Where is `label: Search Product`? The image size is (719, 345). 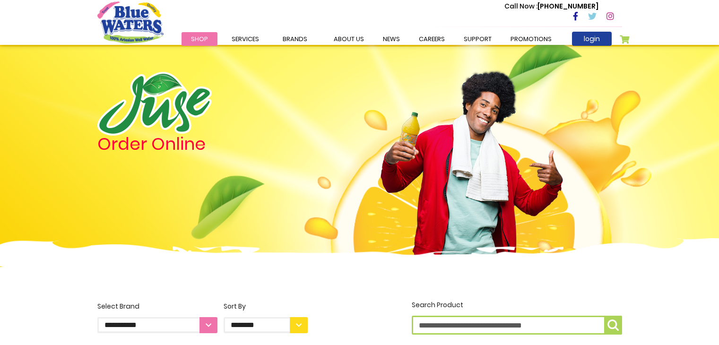
label: Search Product is located at coordinates (516, 317).